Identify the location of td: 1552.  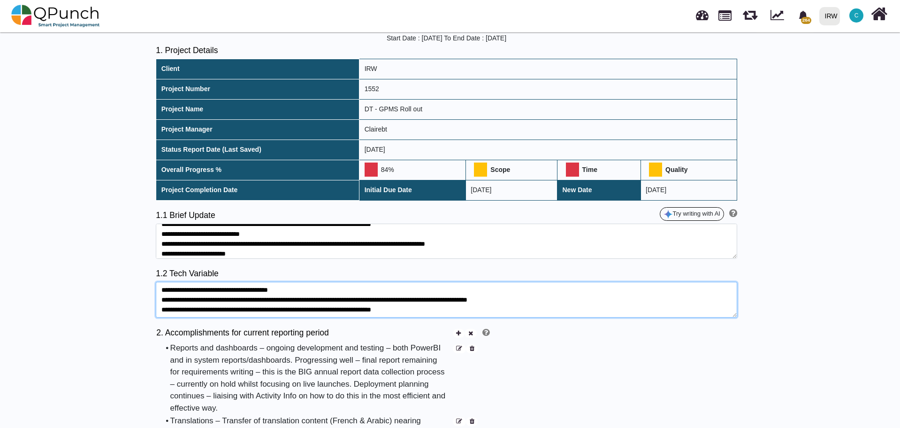
(548, 89).